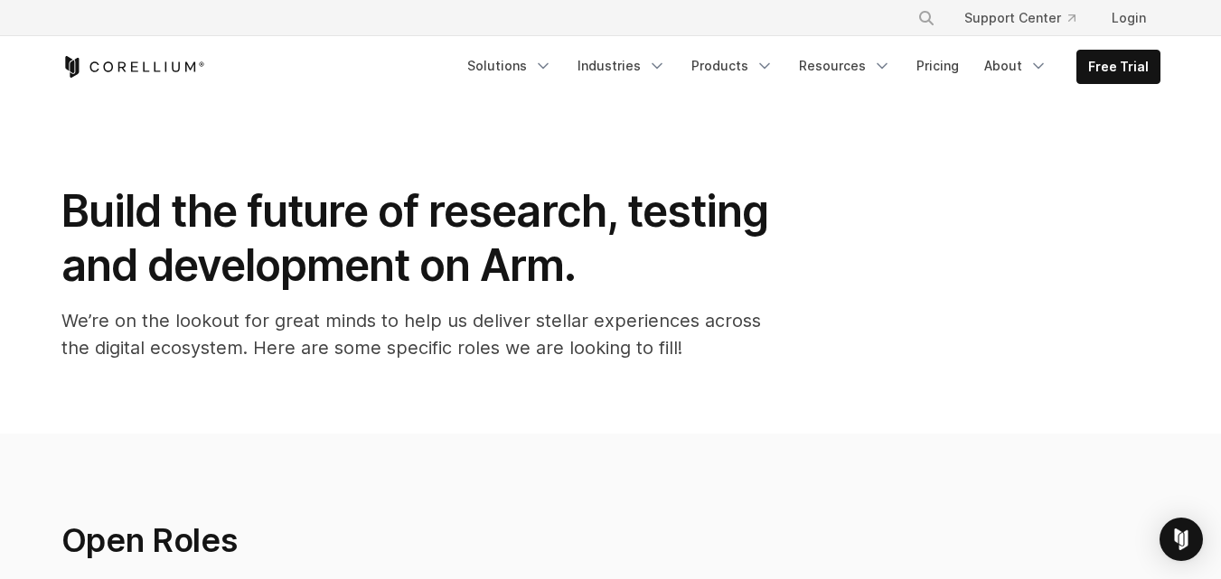 This screenshot has height=579, width=1221. Describe the element at coordinates (510, 66) in the screenshot. I see `a: Solutions` at that location.